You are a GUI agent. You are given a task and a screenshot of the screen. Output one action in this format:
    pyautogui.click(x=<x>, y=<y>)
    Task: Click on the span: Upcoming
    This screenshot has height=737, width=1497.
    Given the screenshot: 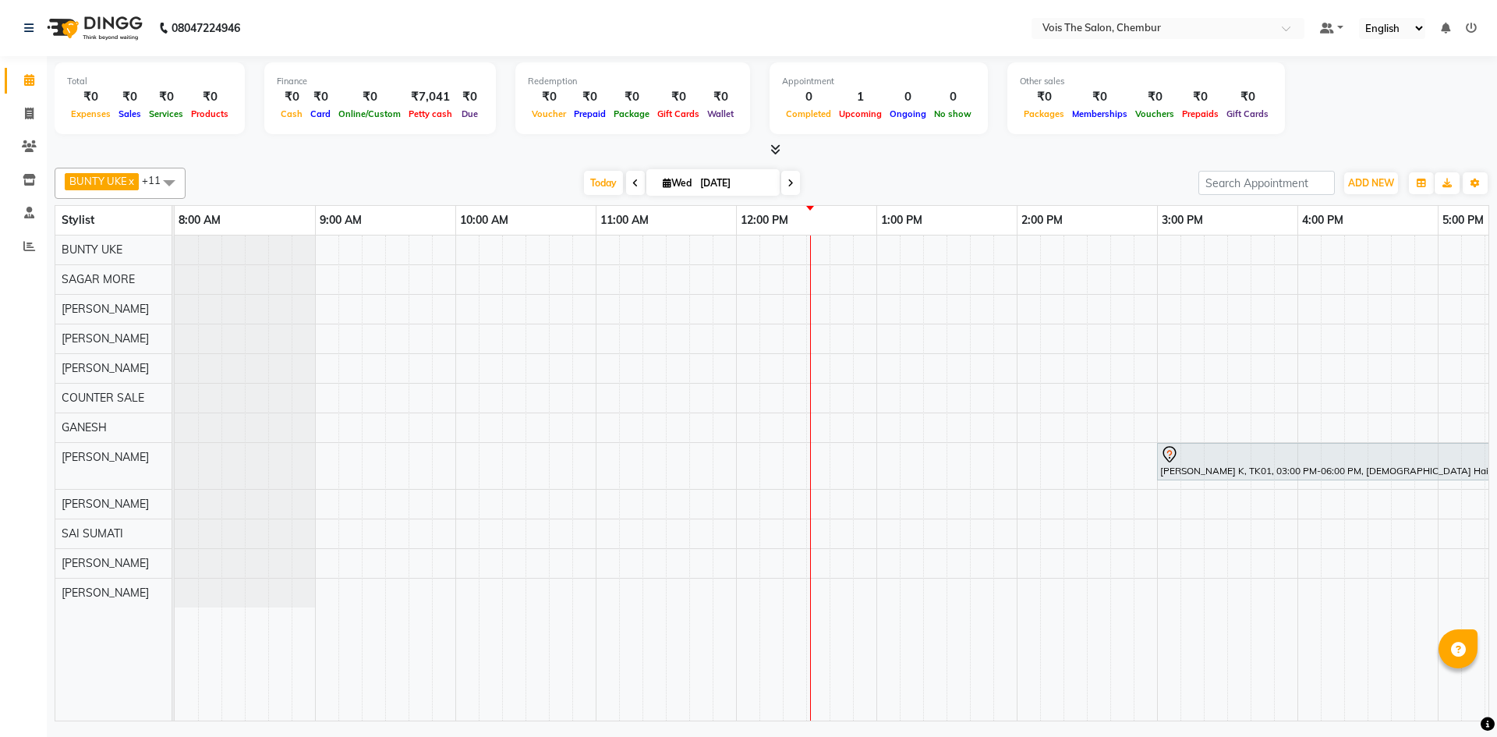 What is the action you would take?
    pyautogui.click(x=860, y=114)
    